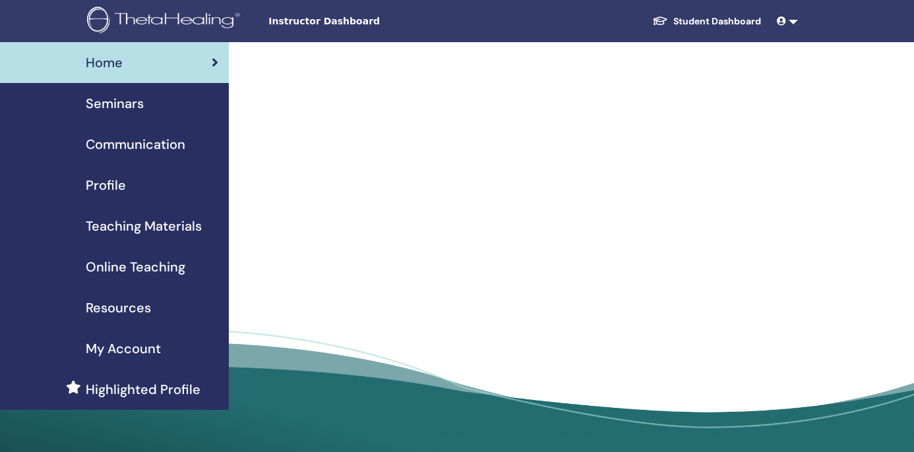 Image resolution: width=914 pixels, height=452 pixels. Describe the element at coordinates (706, 21) in the screenshot. I see `a: Student Dashboard` at that location.